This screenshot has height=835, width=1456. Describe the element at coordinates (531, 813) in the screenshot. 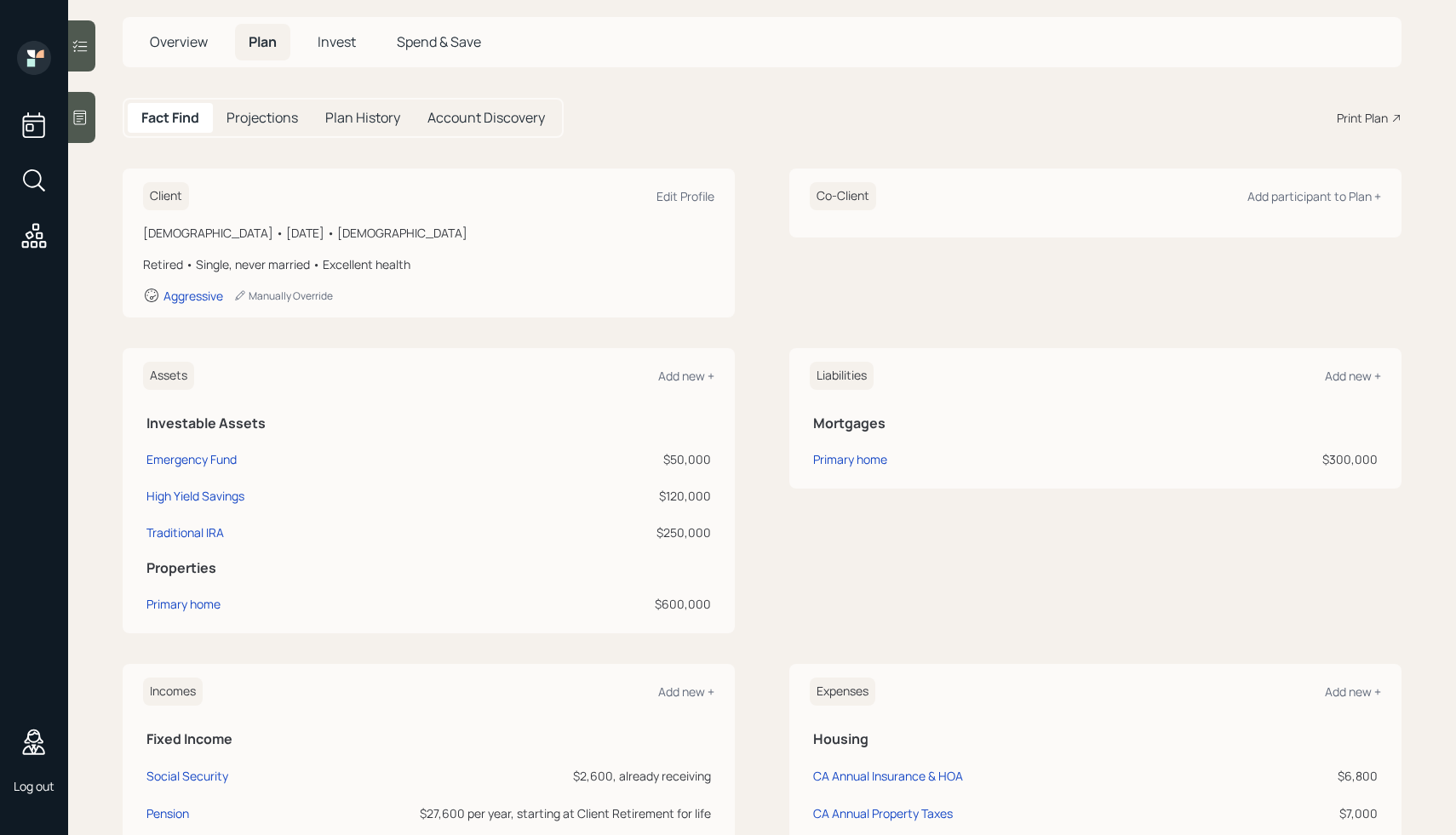

I see `div: $27,600 per year, starting at Client Retirement for life` at that location.